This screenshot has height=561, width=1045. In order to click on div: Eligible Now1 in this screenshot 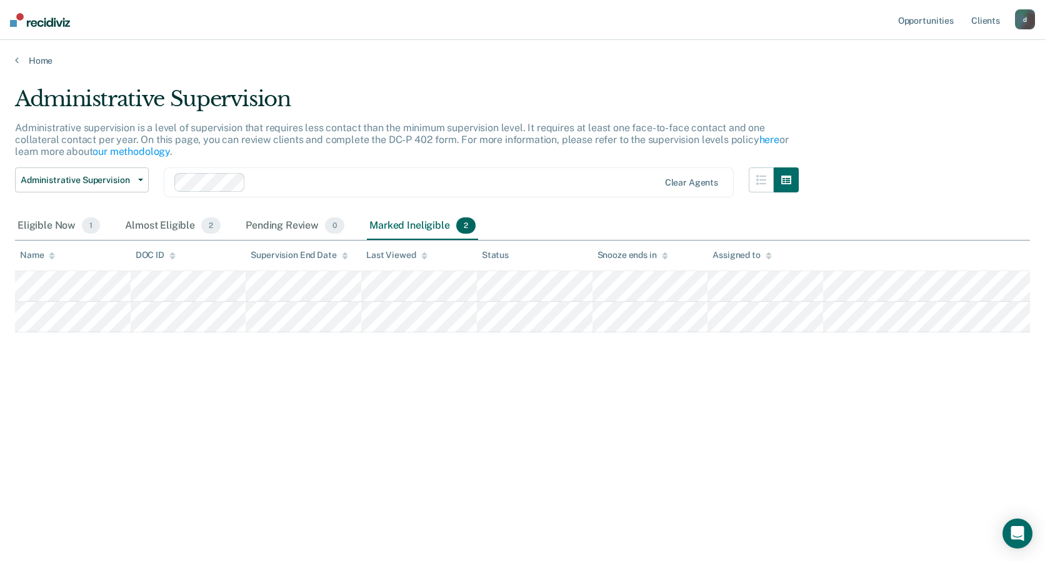, I will do `click(59, 226)`.